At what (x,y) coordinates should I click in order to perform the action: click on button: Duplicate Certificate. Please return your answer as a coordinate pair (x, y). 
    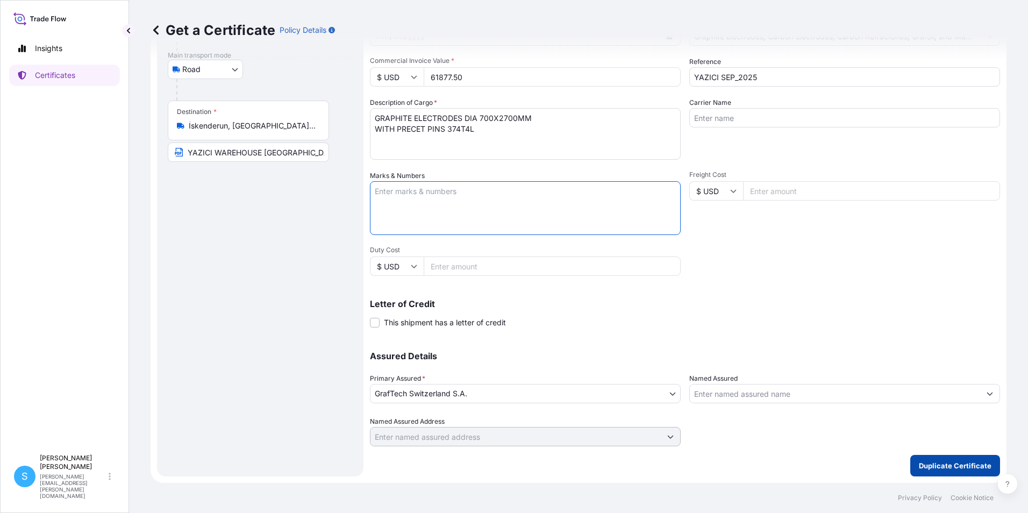
    Looking at the image, I should click on (955, 466).